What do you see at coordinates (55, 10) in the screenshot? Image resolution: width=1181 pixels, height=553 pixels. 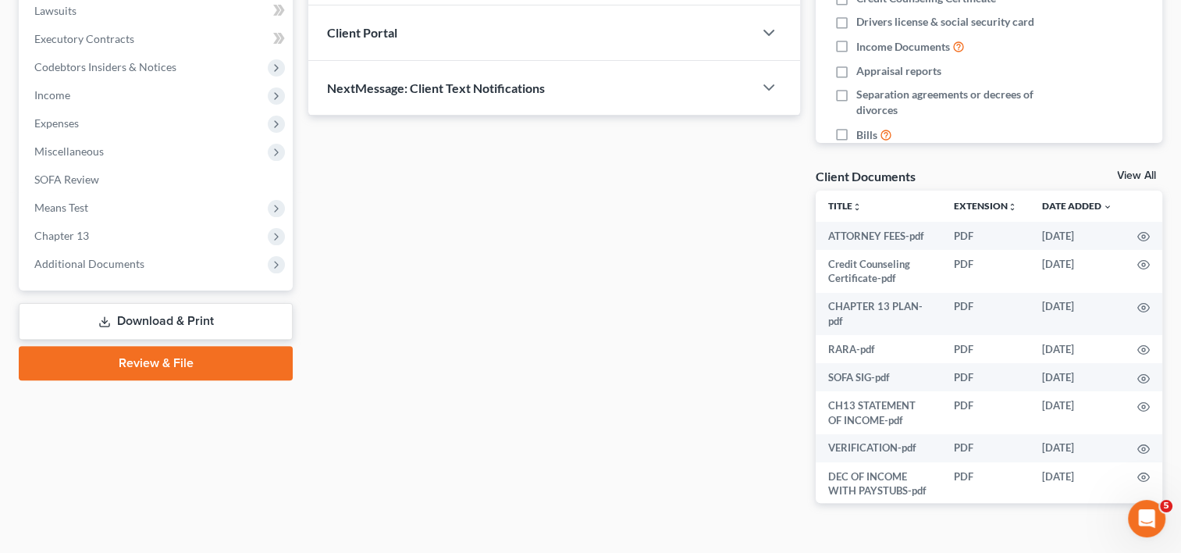 I see `span: Lawsuits` at bounding box center [55, 10].